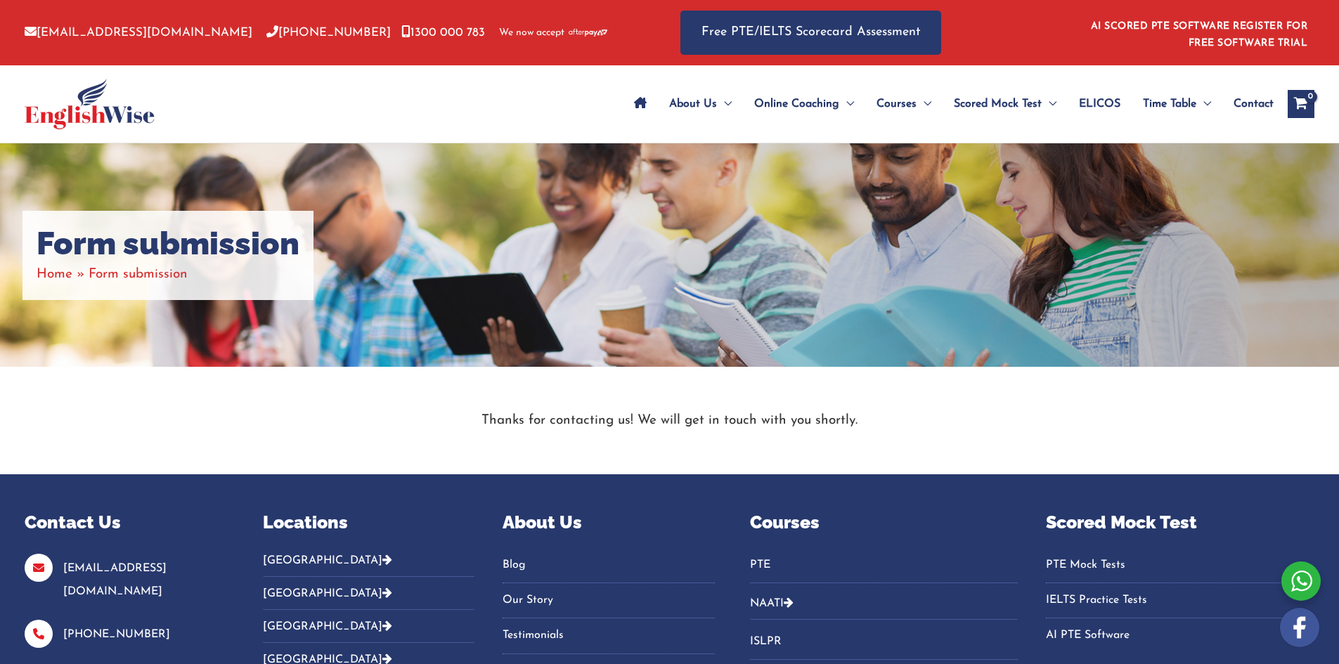  I want to click on a: Free PTE/IELTS Scorecard Assessment, so click(811, 32).